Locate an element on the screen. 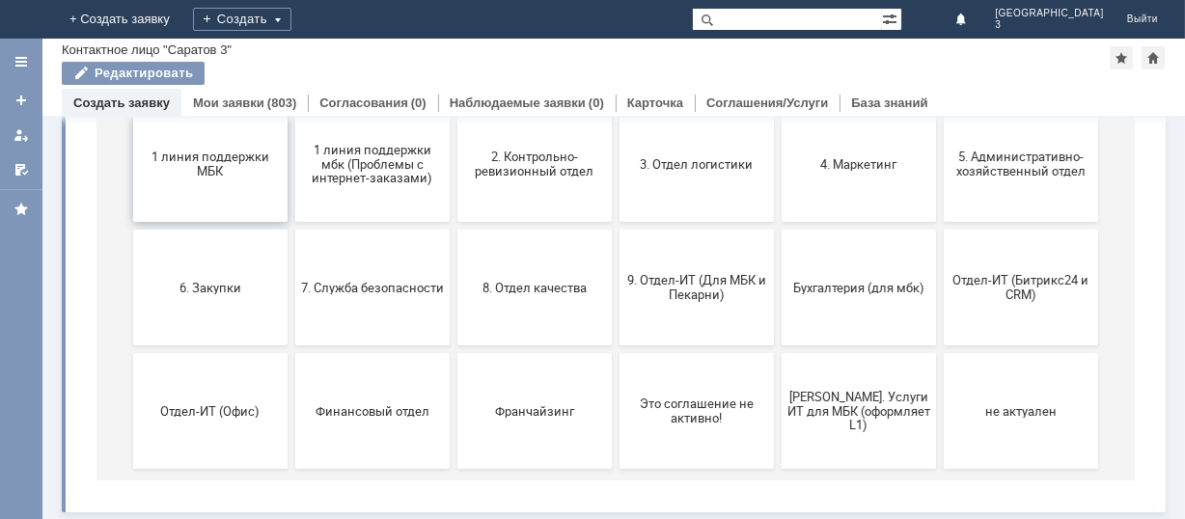 Image resolution: width=1185 pixels, height=519 pixels. button: 2. Контрольно-ревизионный отдел is located at coordinates (454, 289).